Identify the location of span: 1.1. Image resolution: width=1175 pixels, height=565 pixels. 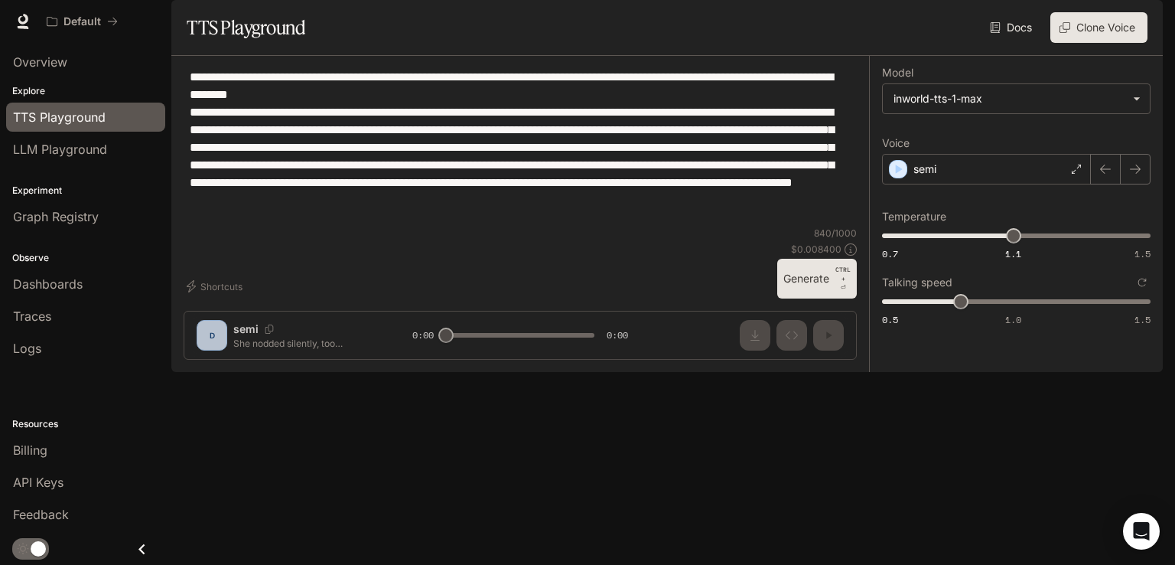
(1013, 253).